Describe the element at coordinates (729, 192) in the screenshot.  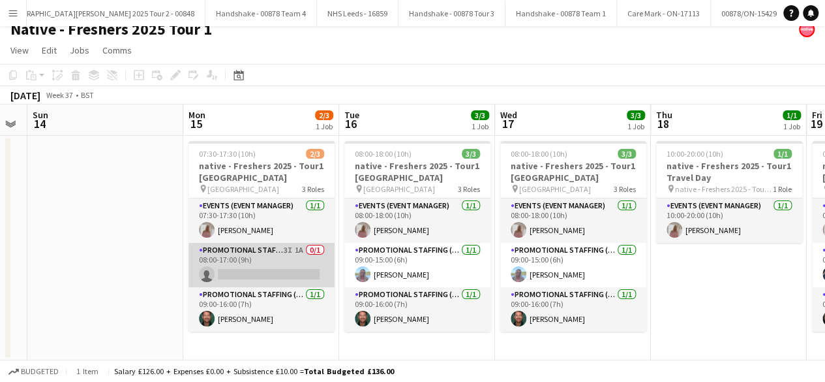
I see `app-job-card: 10:00-20:00 (10h)1/1native - Freshers 2025 - Tour1 Travel Day native - Freshers 2025 - Tour1 Trav...` at that location.